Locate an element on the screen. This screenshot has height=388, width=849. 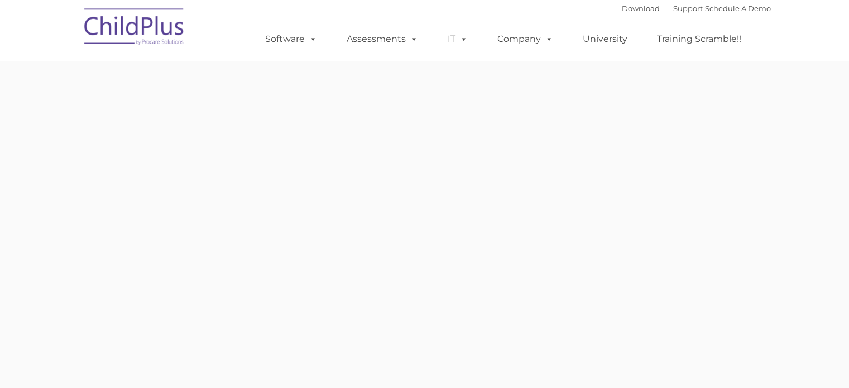
a: Company is located at coordinates (525, 39).